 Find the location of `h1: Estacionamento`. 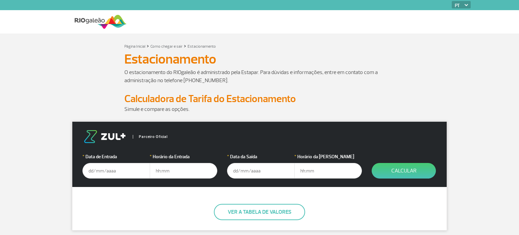

h1: Estacionamento is located at coordinates (260, 59).